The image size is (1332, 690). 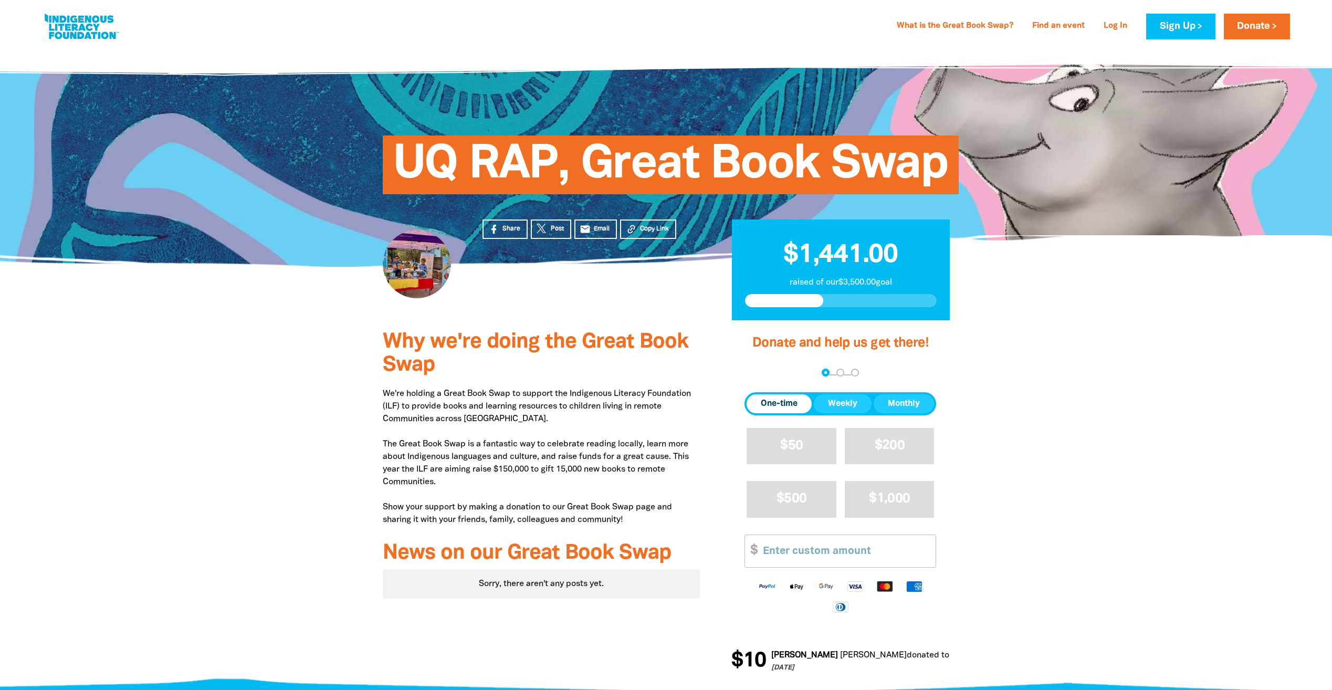 What do you see at coordinates (840, 282) in the screenshot?
I see `p: raised of our $3,500.00 goal` at bounding box center [840, 282].